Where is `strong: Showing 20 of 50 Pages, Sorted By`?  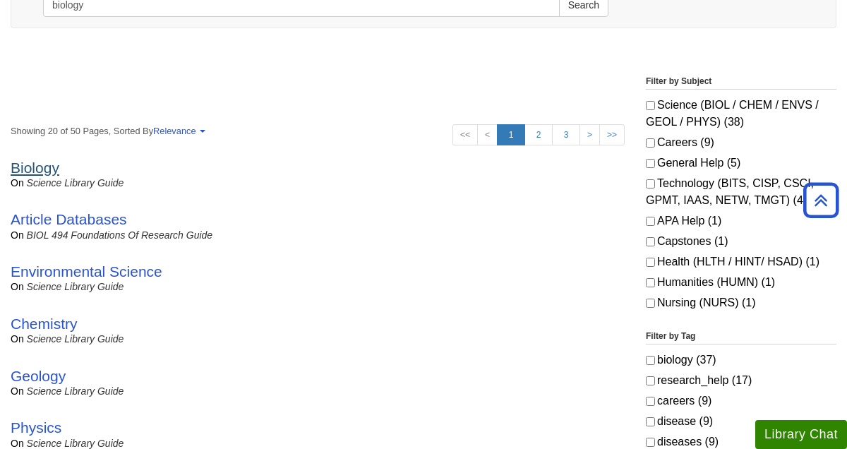 strong: Showing 20 of 50 Pages, Sorted By is located at coordinates (318, 131).